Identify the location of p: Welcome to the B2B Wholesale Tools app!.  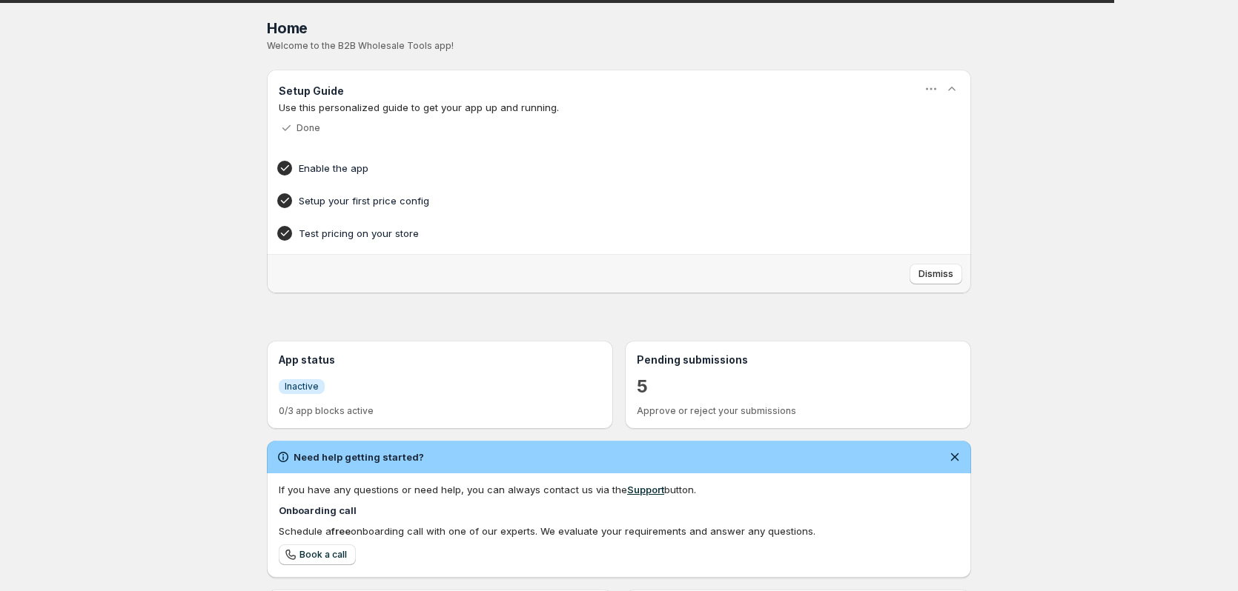
(619, 46).